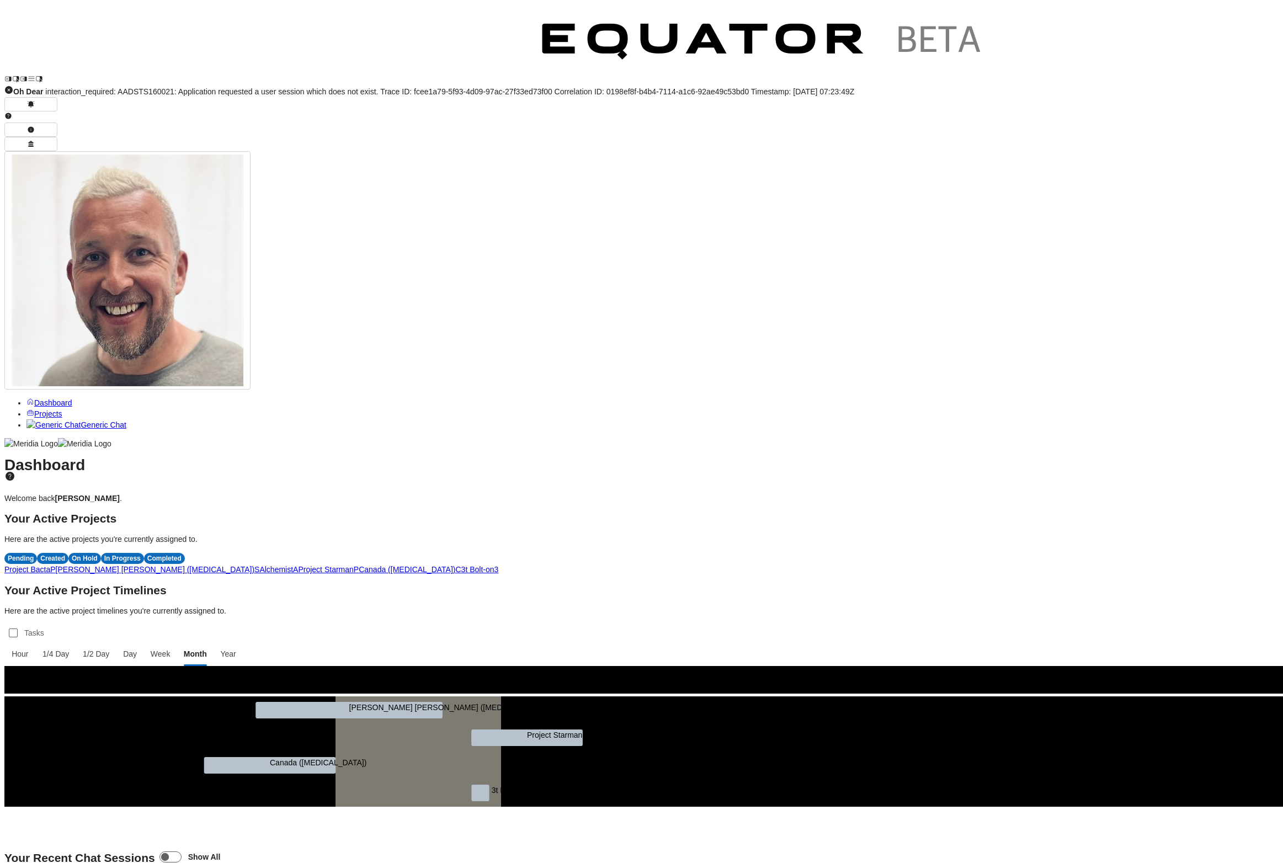 This screenshot has width=1283, height=863. What do you see at coordinates (103, 425) in the screenshot?
I see `span: Generic Chat` at bounding box center [103, 425].